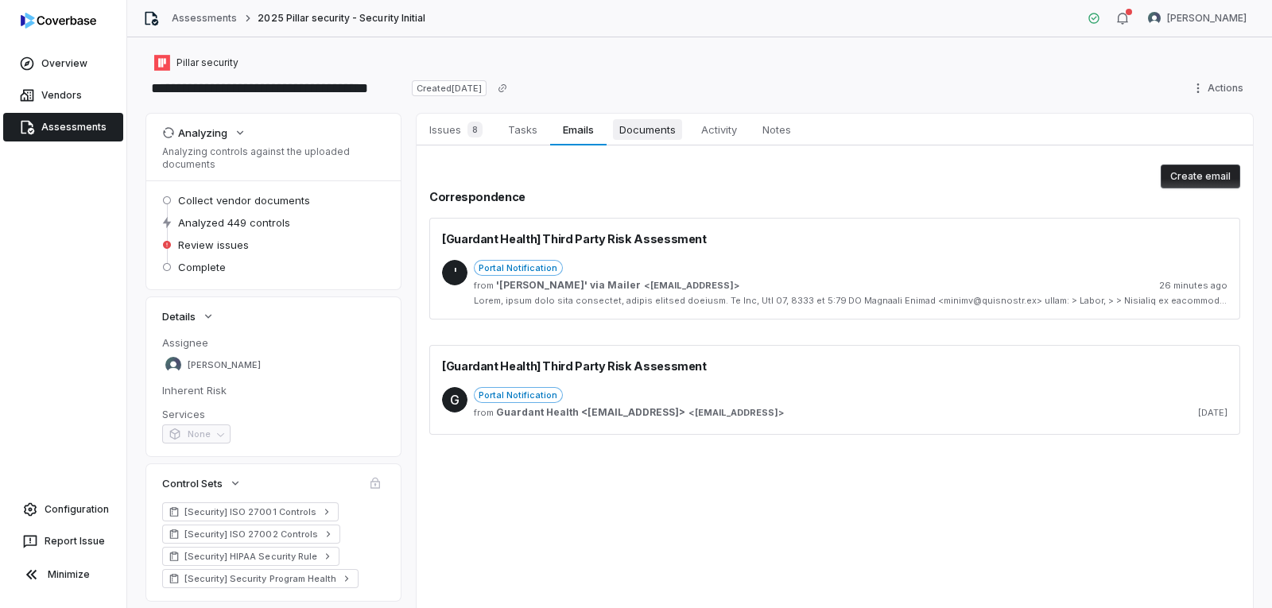  I want to click on span: G, so click(455, 400).